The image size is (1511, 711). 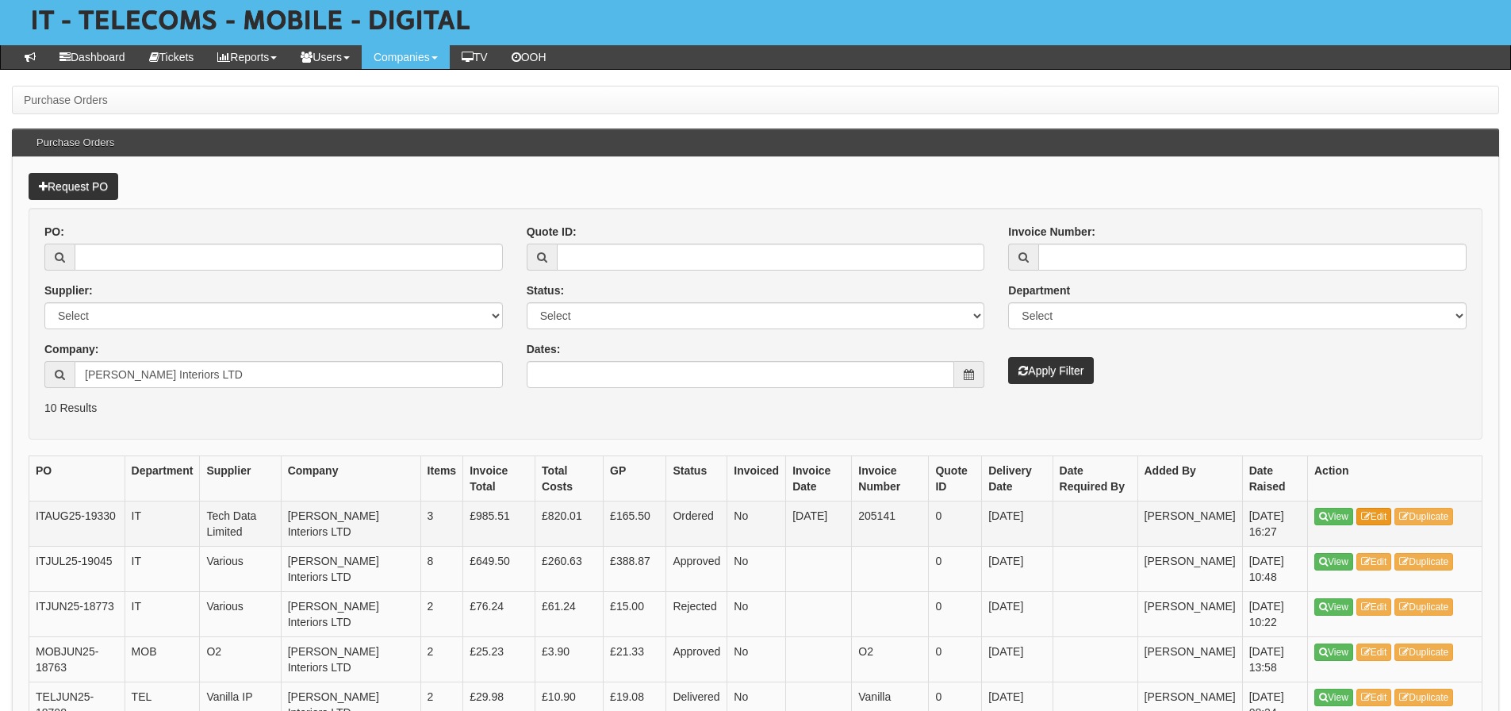 I want to click on th: Invoice Number, so click(x=890, y=477).